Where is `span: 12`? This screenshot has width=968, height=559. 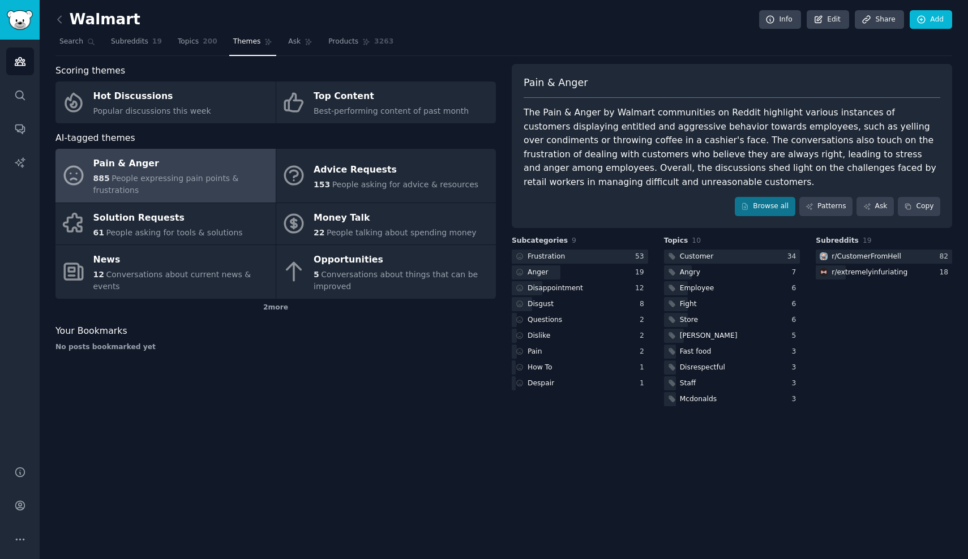 span: 12 is located at coordinates (98, 274).